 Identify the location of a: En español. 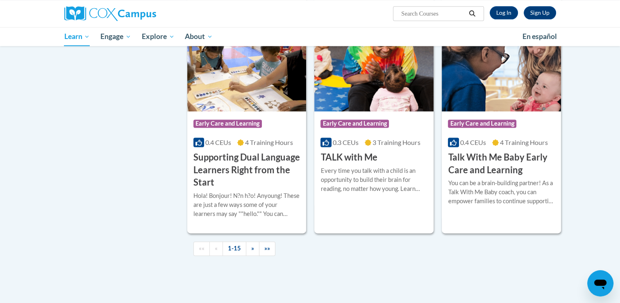
(540, 36).